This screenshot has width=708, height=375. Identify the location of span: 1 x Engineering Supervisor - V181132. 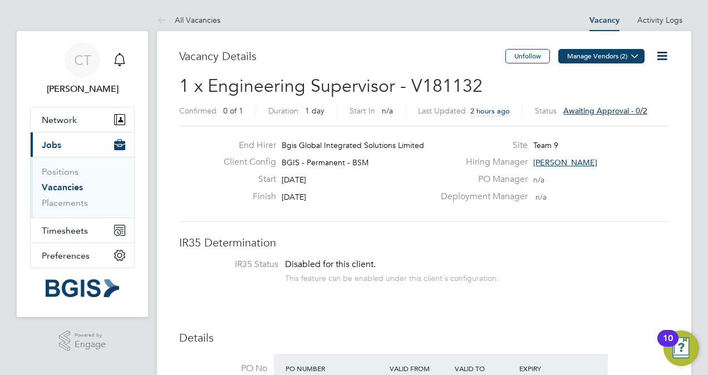
(331, 86).